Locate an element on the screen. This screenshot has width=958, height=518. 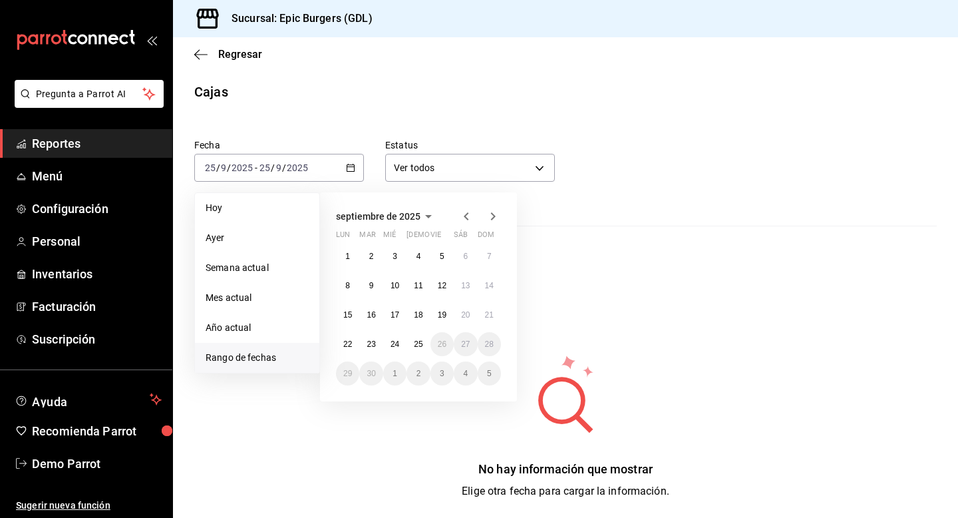
span: Mes actual is located at coordinates (257, 297).